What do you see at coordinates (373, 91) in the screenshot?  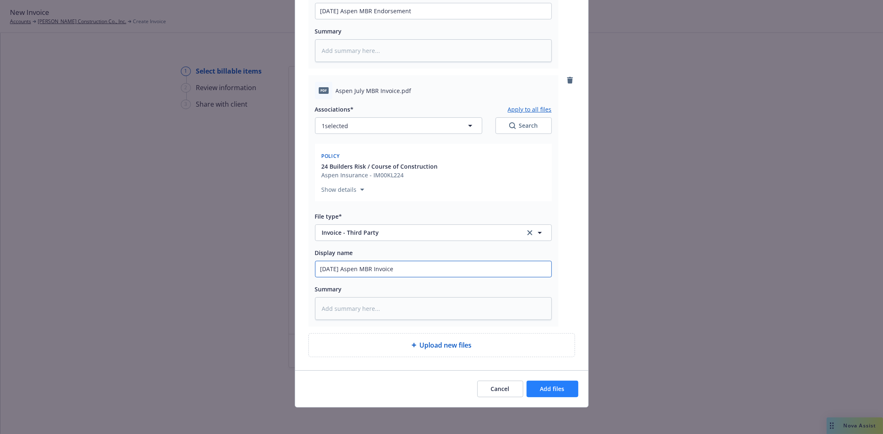 I see `span: Aspen July MBR Invoice.pdf` at bounding box center [373, 91].